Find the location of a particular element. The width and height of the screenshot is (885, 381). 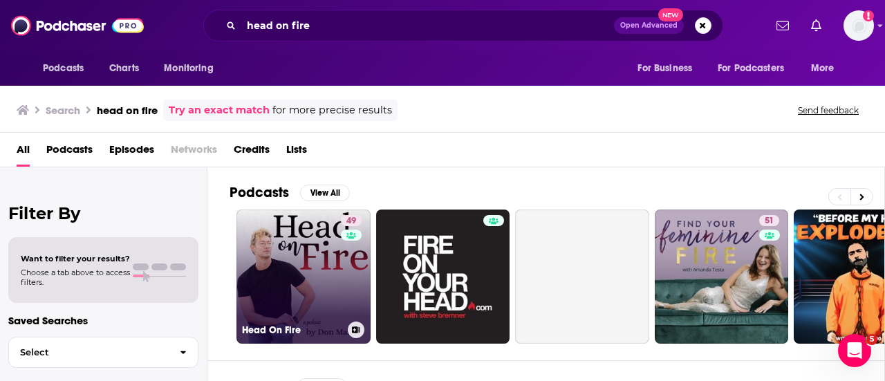

span: 49 is located at coordinates (351, 221).